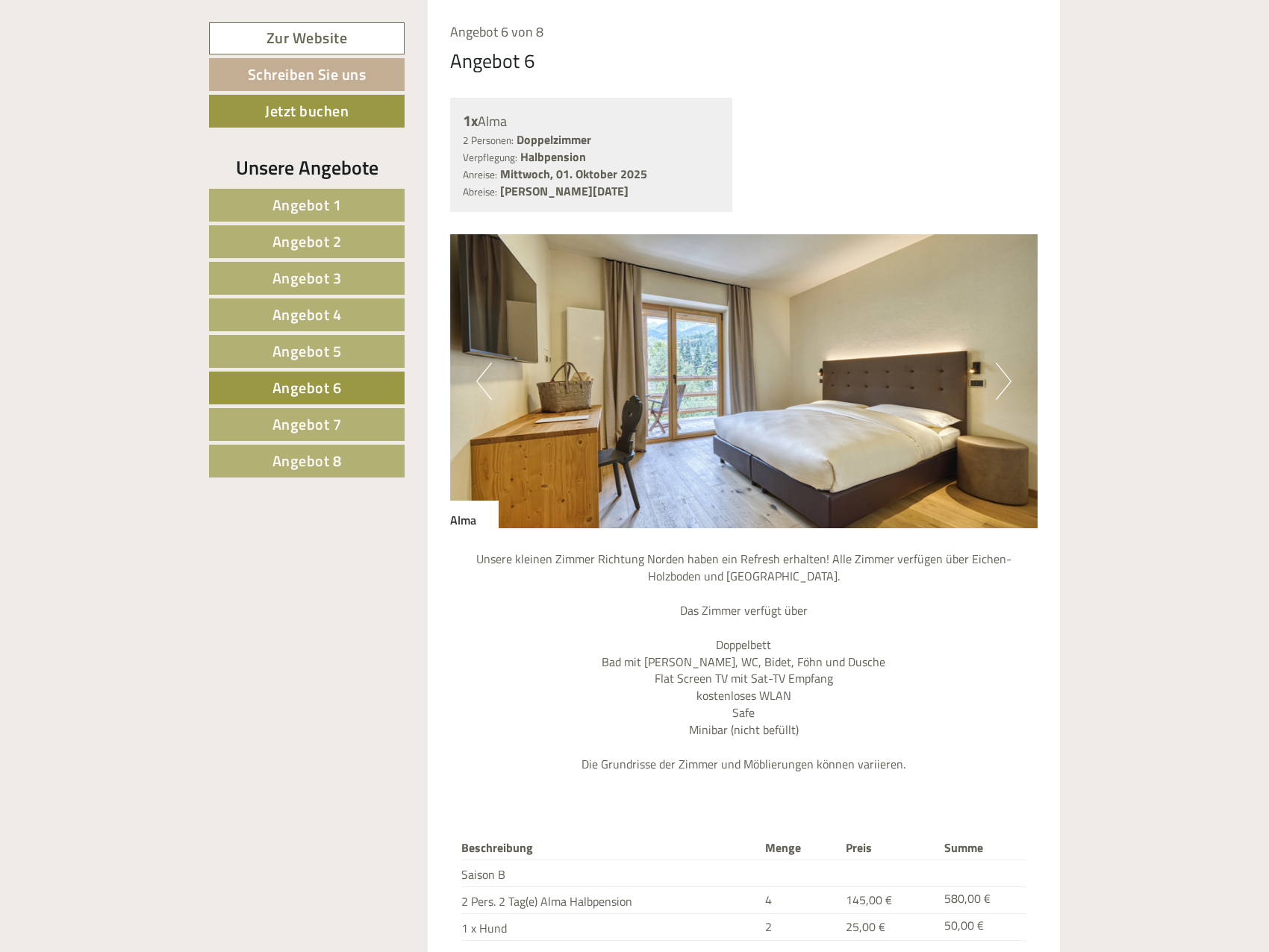 Image resolution: width=1269 pixels, height=952 pixels. I want to click on td: 2, so click(799, 926).